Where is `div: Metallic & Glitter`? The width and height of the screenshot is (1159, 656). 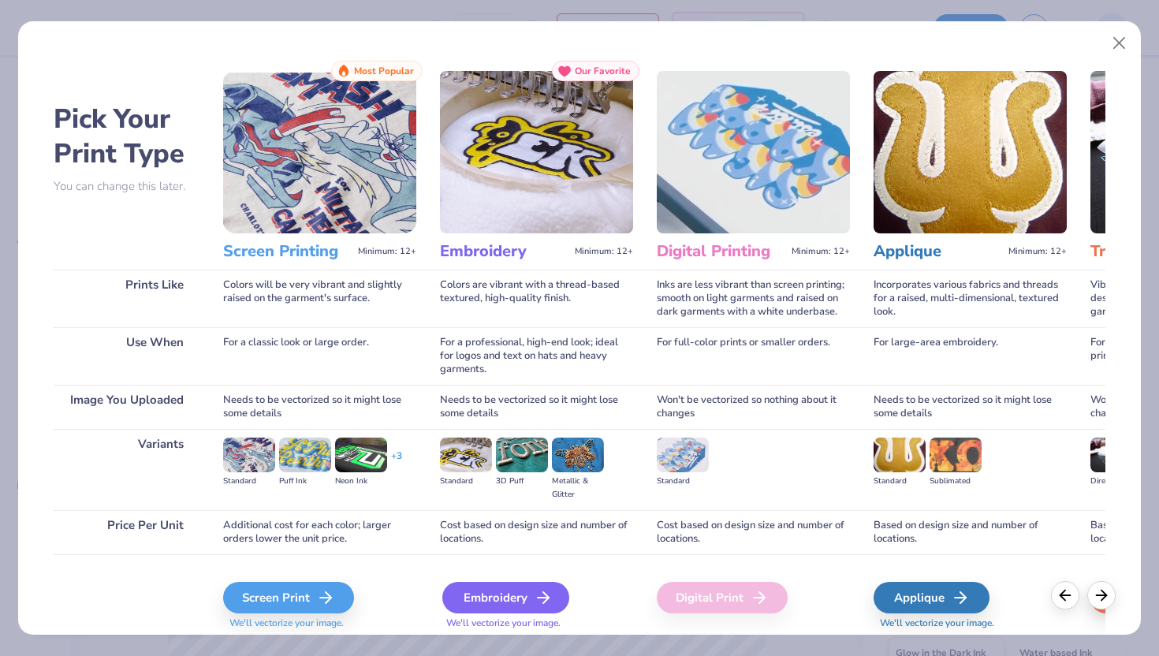
div: Metallic & Glitter is located at coordinates (578, 488).